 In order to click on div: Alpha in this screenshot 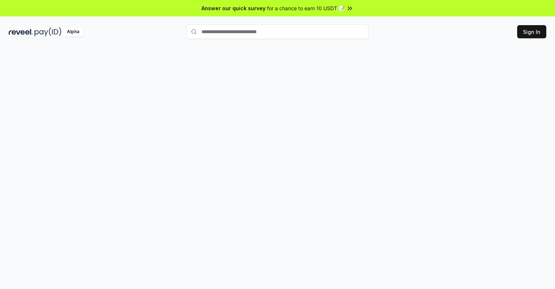, I will do `click(73, 32)`.